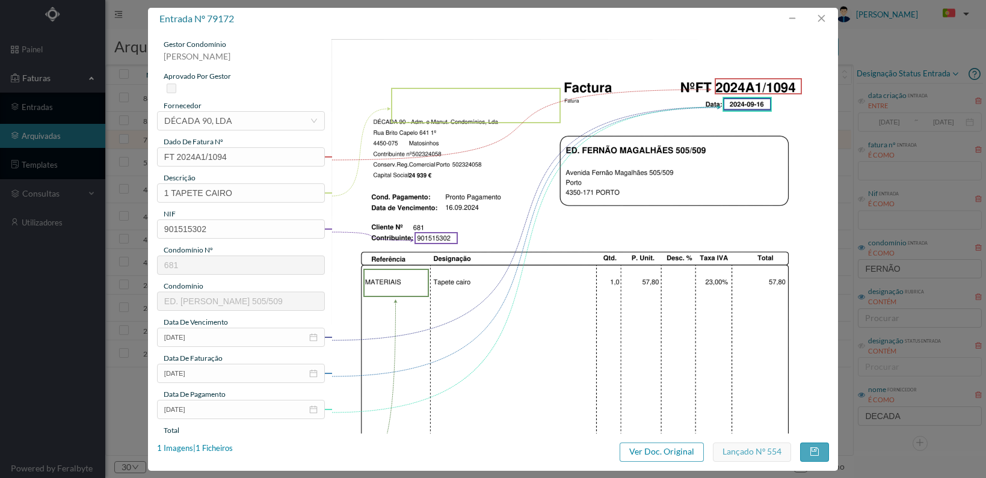 This screenshot has height=478, width=986. What do you see at coordinates (183, 286) in the screenshot?
I see `span: condomínio` at bounding box center [183, 286].